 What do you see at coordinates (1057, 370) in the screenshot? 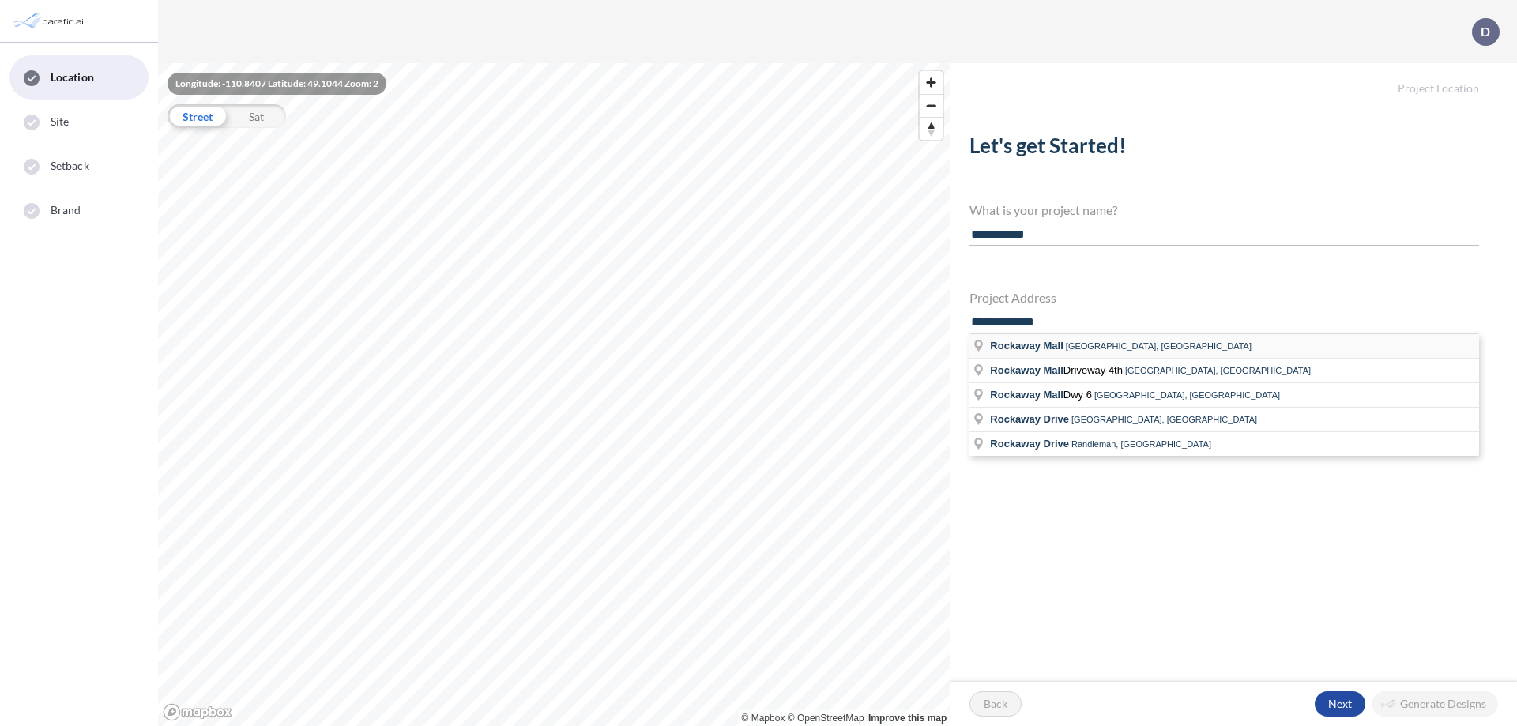
I see `span: Driveway 4th` at bounding box center [1057, 370].